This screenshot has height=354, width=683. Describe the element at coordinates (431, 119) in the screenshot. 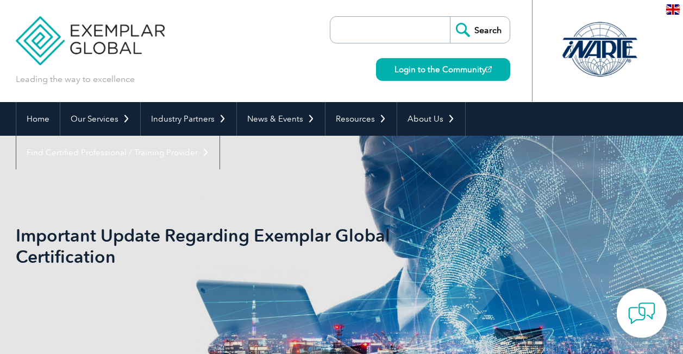

I see `a: About Us` at that location.